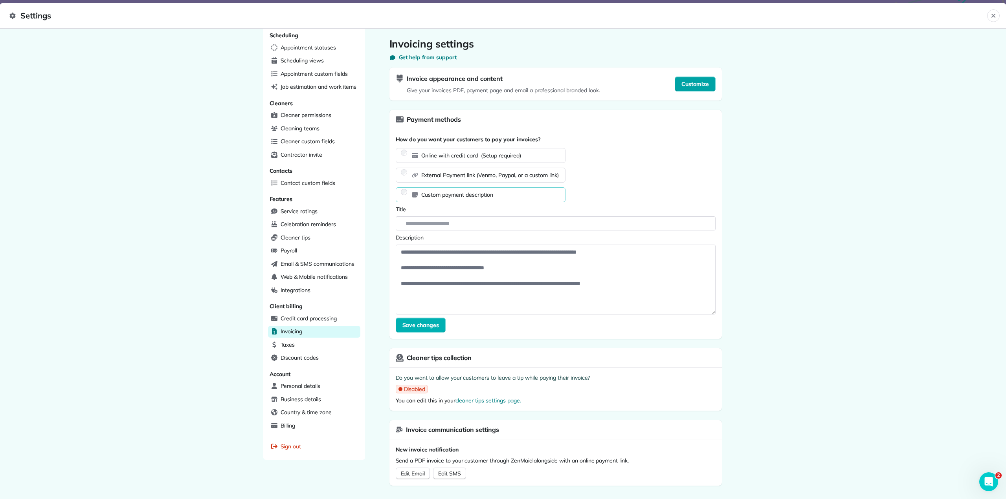  What do you see at coordinates (281, 199) in the screenshot?
I see `span: Features` at bounding box center [281, 199].